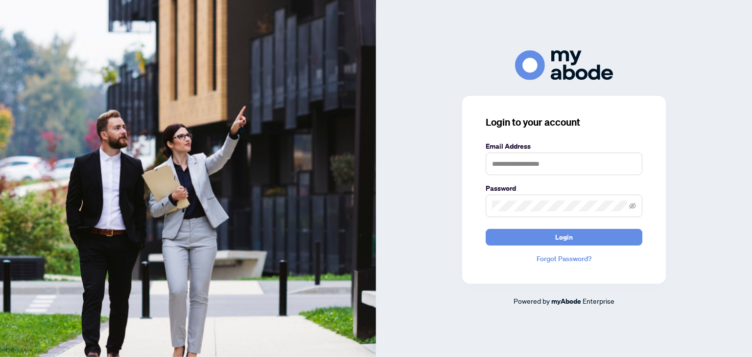 This screenshot has height=357, width=752. Describe the element at coordinates (532, 301) in the screenshot. I see `span: Powered by` at that location.